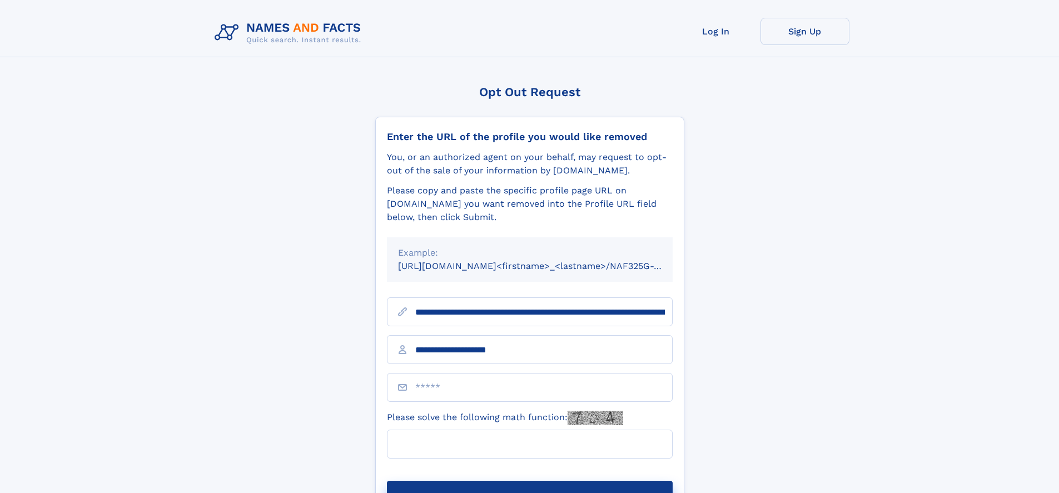  I want to click on label: Please solve the following math function:, so click(505, 418).